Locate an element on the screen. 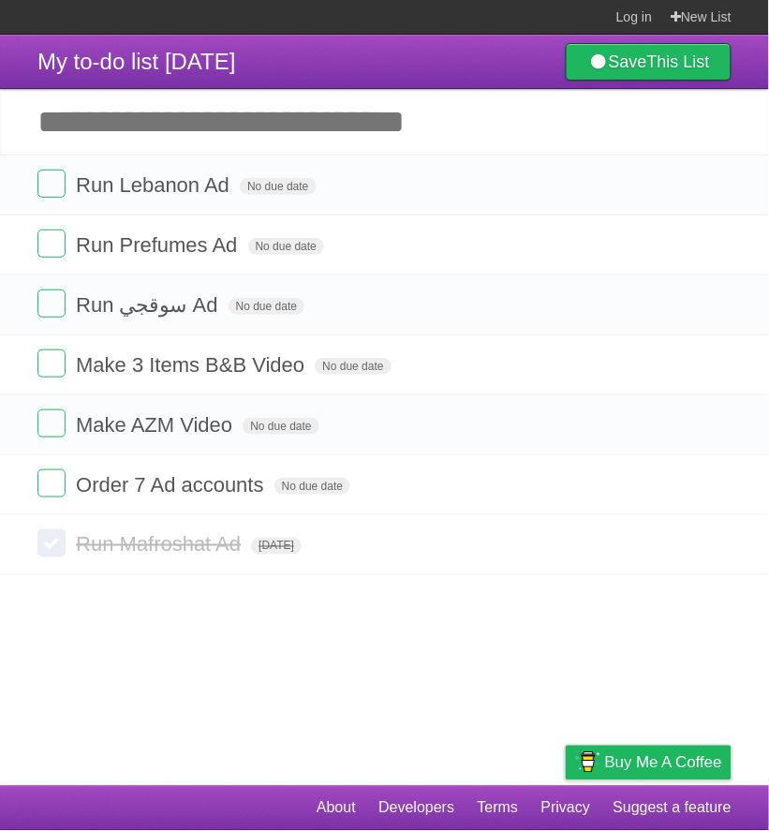  a: About is located at coordinates (336, 808).